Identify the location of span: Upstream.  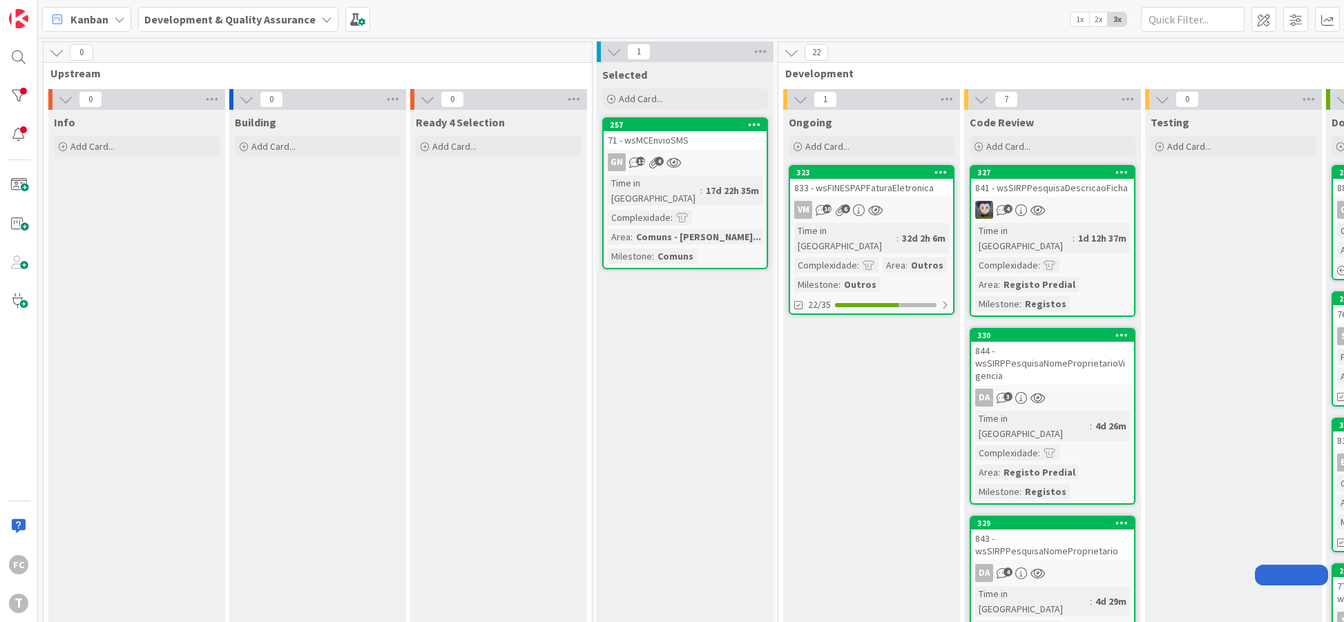
(312, 73).